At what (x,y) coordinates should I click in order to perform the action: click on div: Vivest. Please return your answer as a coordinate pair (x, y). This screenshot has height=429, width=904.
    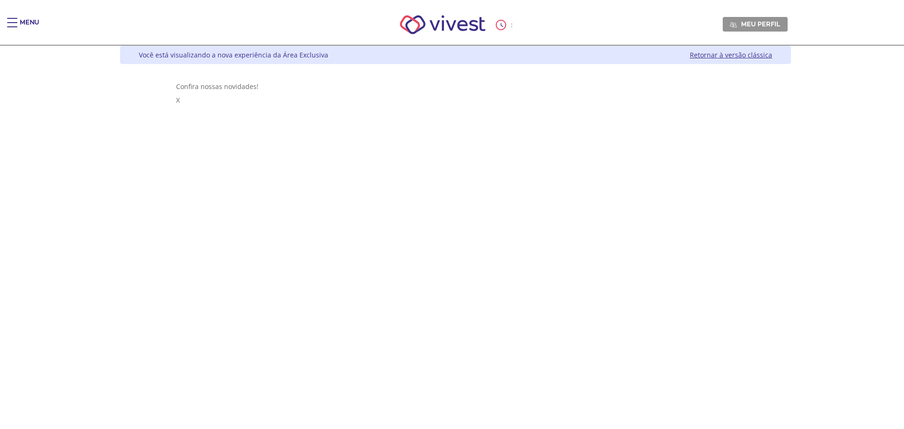
    Looking at the image, I should click on (452, 237).